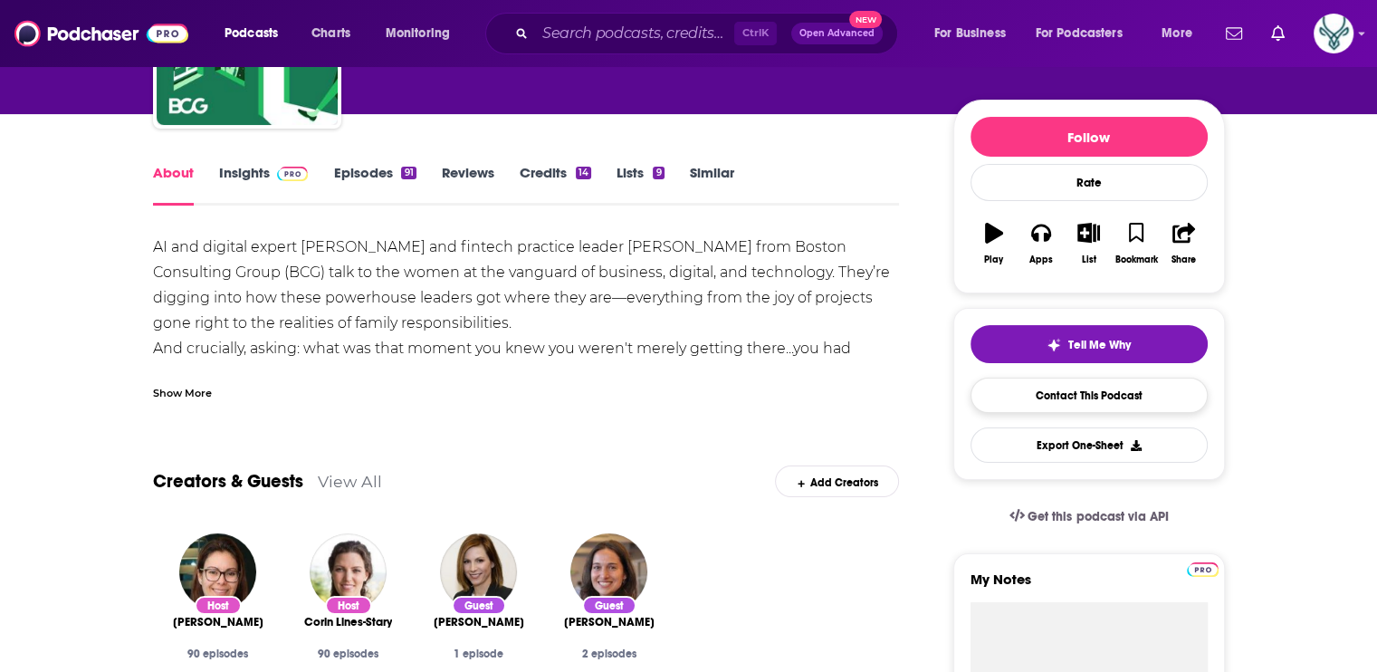 The width and height of the screenshot is (1377, 672). What do you see at coordinates (1183, 244) in the screenshot?
I see `button: Share` at bounding box center [1183, 244].